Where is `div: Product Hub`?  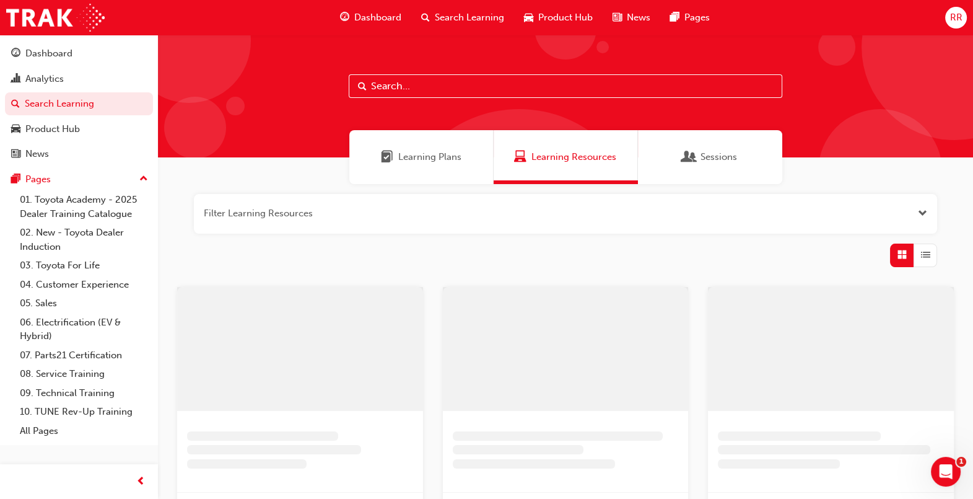
div: Product Hub is located at coordinates (53, 129).